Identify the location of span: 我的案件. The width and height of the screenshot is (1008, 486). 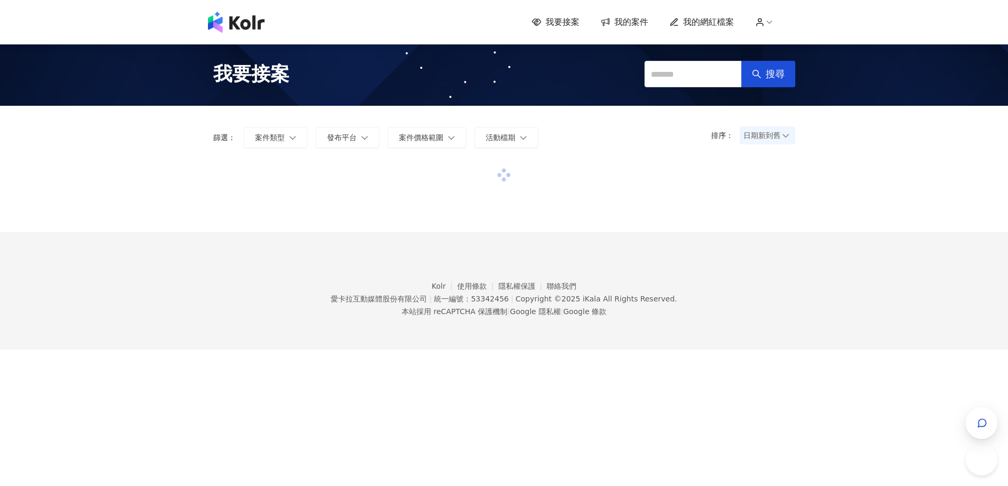
(631, 22).